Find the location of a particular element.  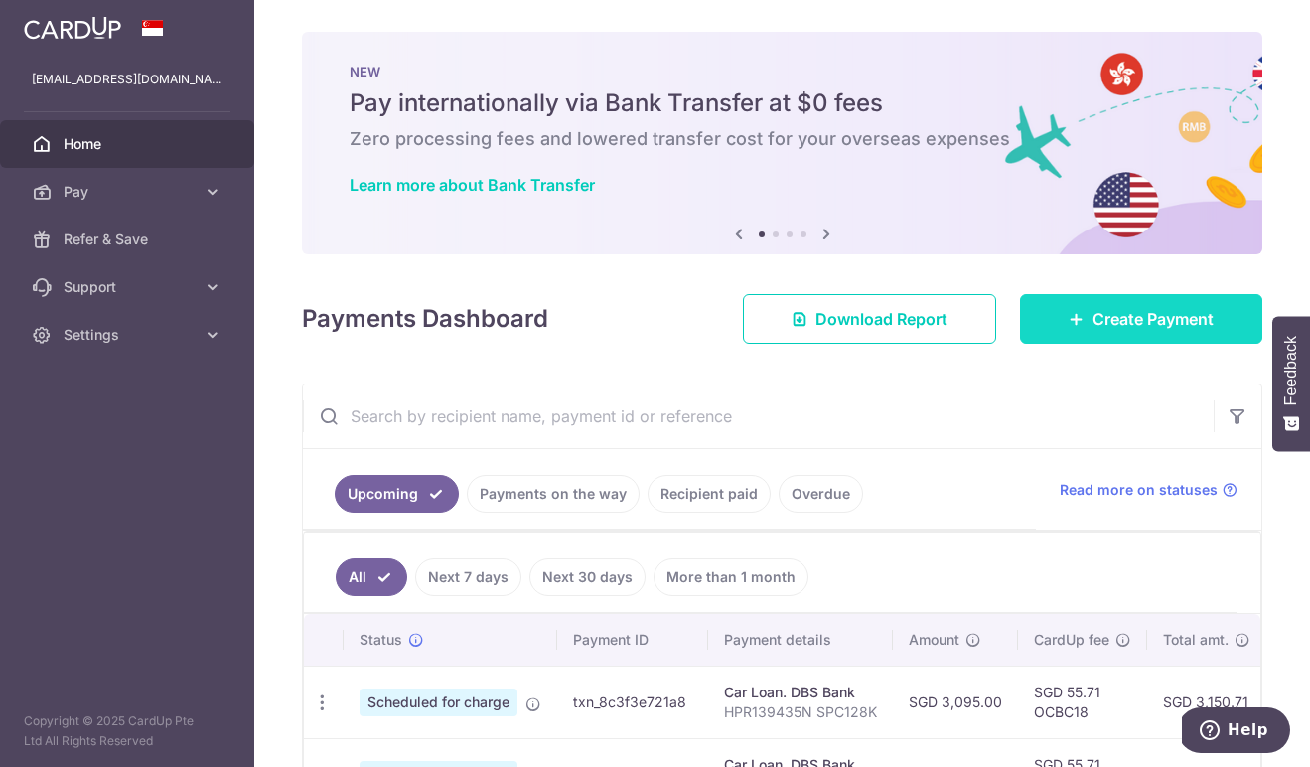

span: Support is located at coordinates (129, 287).